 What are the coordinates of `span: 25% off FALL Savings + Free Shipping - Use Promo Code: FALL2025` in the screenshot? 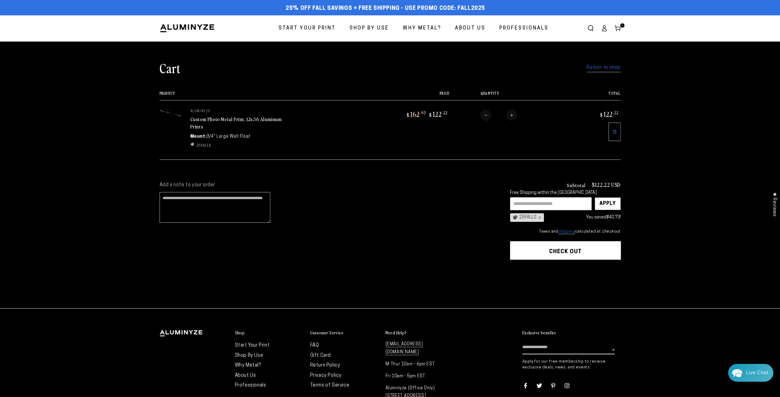 It's located at (385, 9).